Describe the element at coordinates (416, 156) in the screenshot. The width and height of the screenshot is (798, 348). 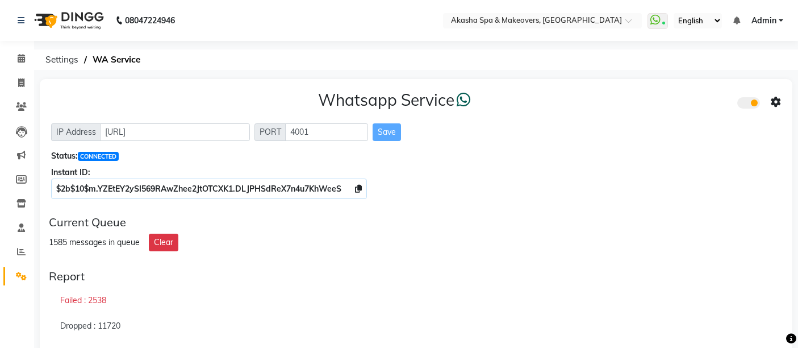
I see `div: Status:` at that location.